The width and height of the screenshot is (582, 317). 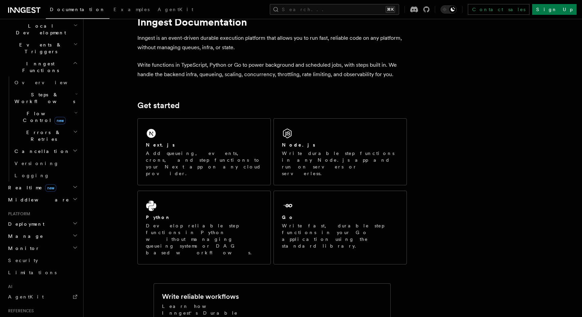 What do you see at coordinates (335, 9) in the screenshot?
I see `button: Search...⌘K` at bounding box center [335, 9].